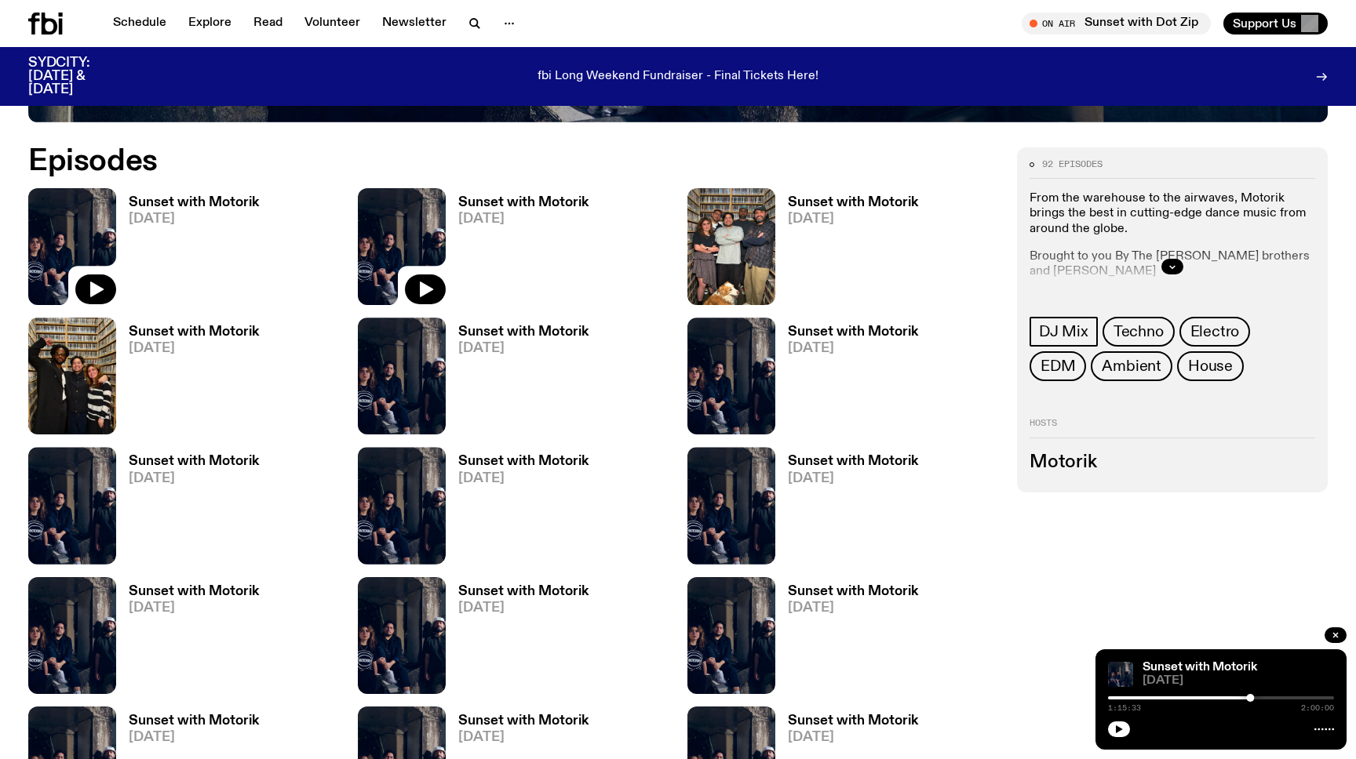 The image size is (1356, 759). What do you see at coordinates (1275, 24) in the screenshot?
I see `button: Support Us` at bounding box center [1275, 24].